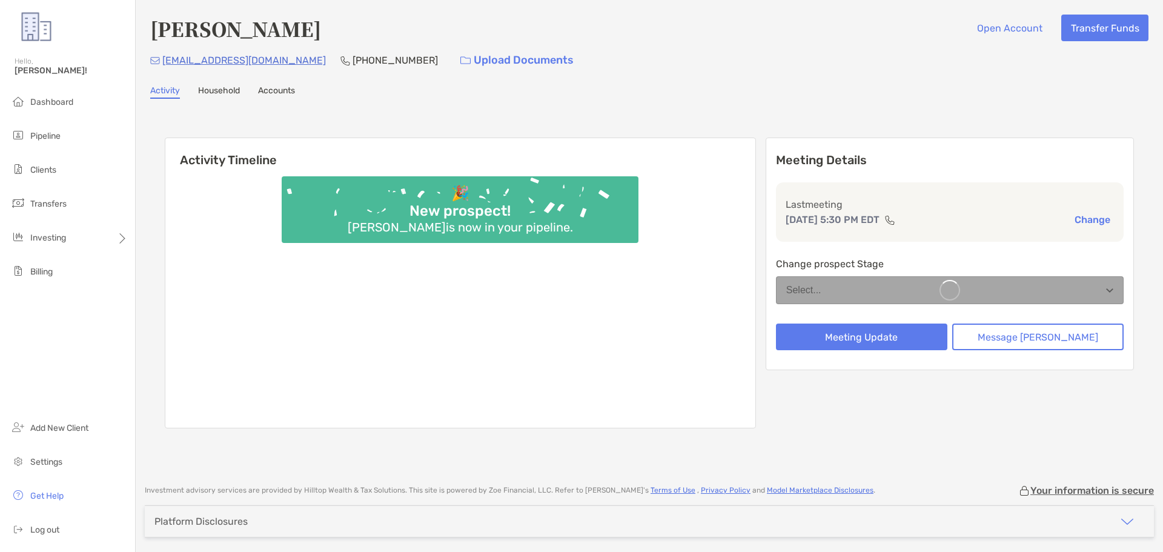 This screenshot has width=1163, height=552. Describe the element at coordinates (36, 27) in the screenshot. I see `img: Zoe Logo` at that location.